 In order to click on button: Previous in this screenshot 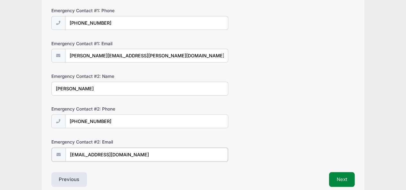, I will do `click(69, 180)`.